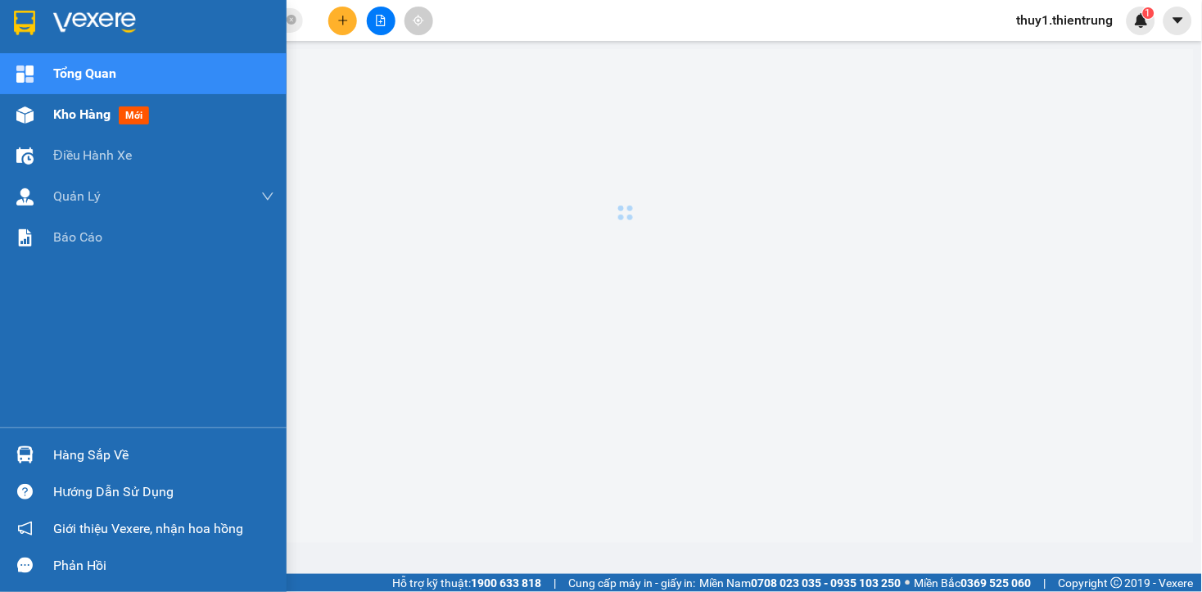 This screenshot has width=1202, height=592. What do you see at coordinates (973, 583) in the screenshot?
I see `span: Miền Bắc` at bounding box center [973, 583].